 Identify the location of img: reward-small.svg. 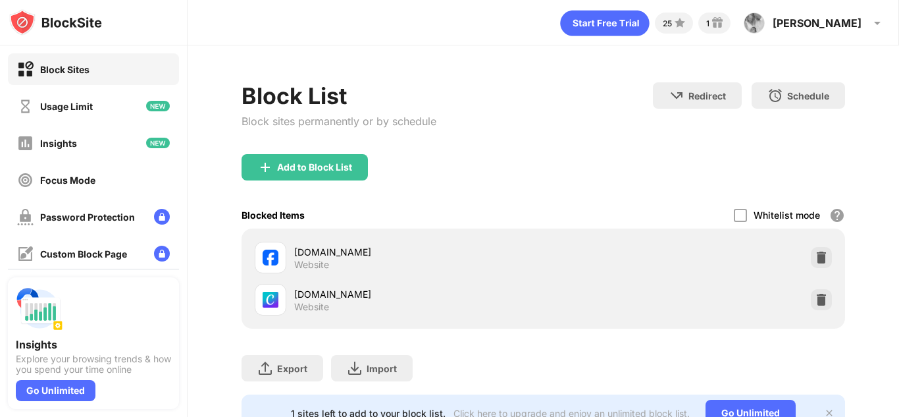
(718, 23).